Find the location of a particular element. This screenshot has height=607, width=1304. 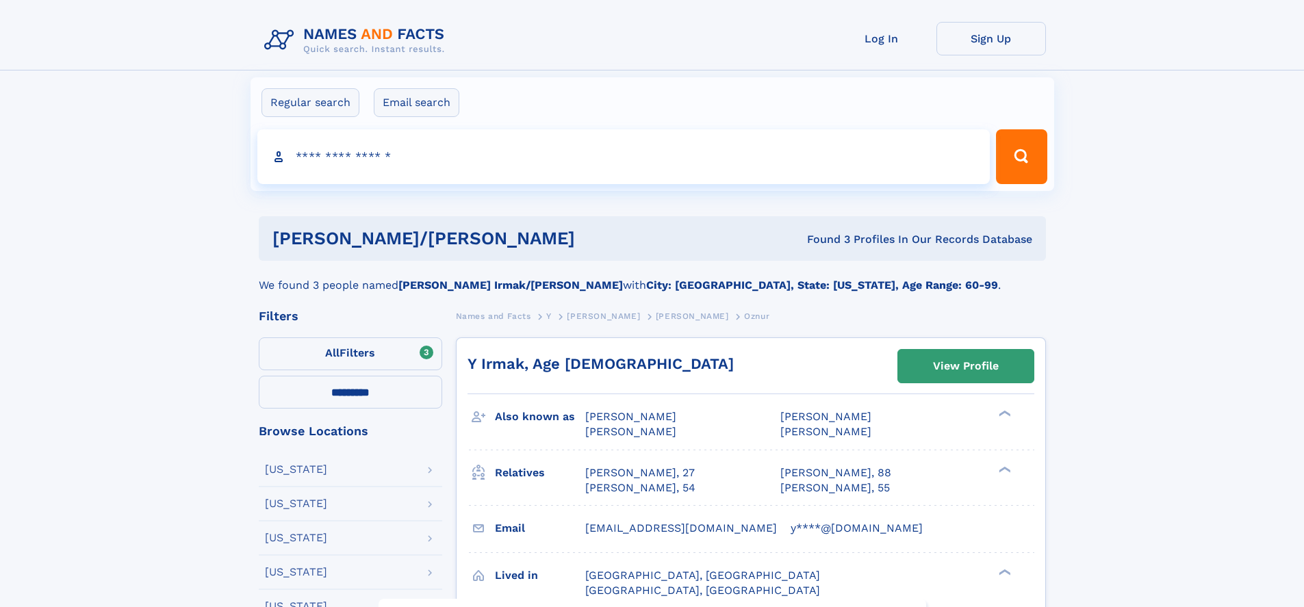

label: Filters is located at coordinates (350, 354).